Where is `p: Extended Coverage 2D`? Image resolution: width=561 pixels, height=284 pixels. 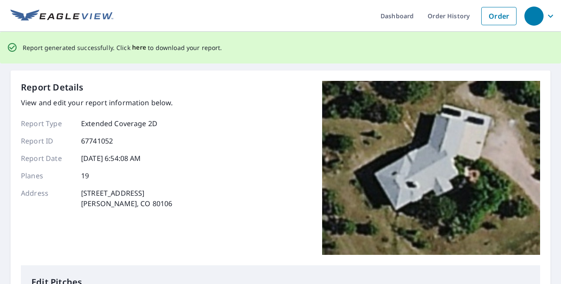 p: Extended Coverage 2D is located at coordinates (119, 124).